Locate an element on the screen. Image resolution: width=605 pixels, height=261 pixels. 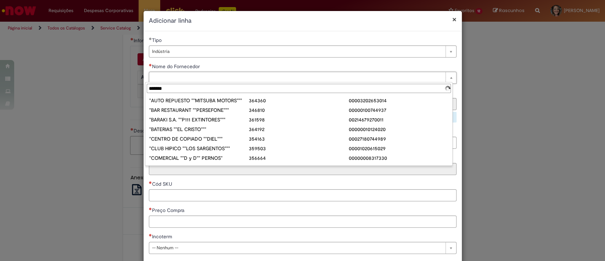
div: "BARAKI S.A. ""P111 EXTINTORES""" is located at coordinates (199, 120).